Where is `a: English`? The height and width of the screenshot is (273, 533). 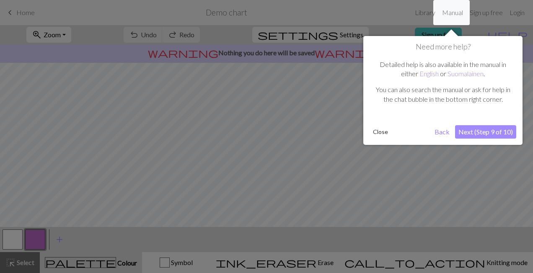 a: English is located at coordinates (429, 73).